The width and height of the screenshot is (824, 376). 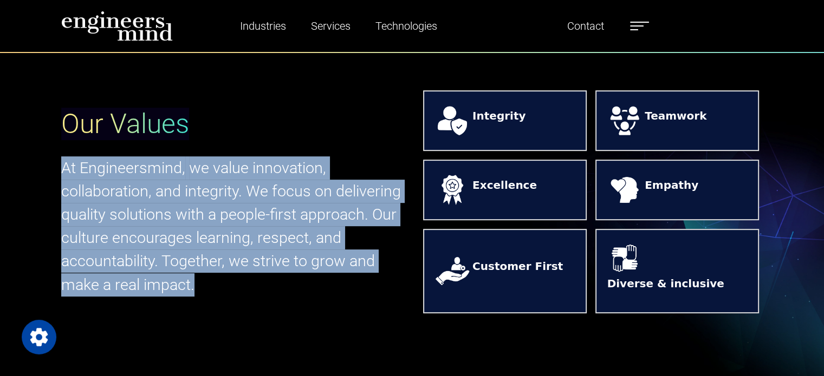 What do you see at coordinates (499, 121) in the screenshot?
I see `strong: Integrity` at bounding box center [499, 121].